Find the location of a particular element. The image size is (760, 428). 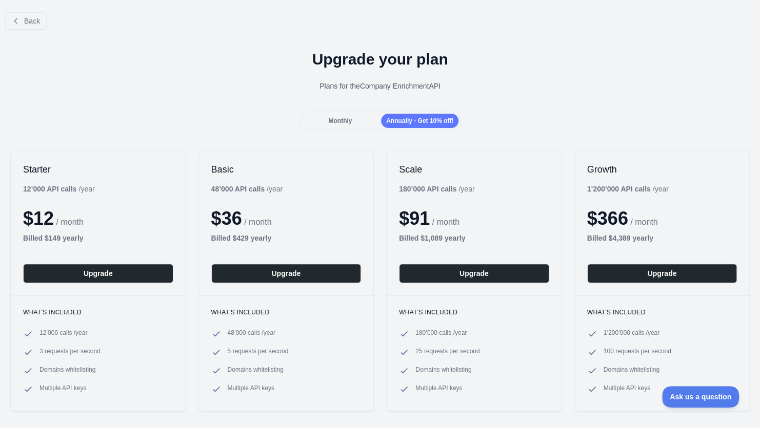

b: 1’200’000 API calls is located at coordinates (619, 189).